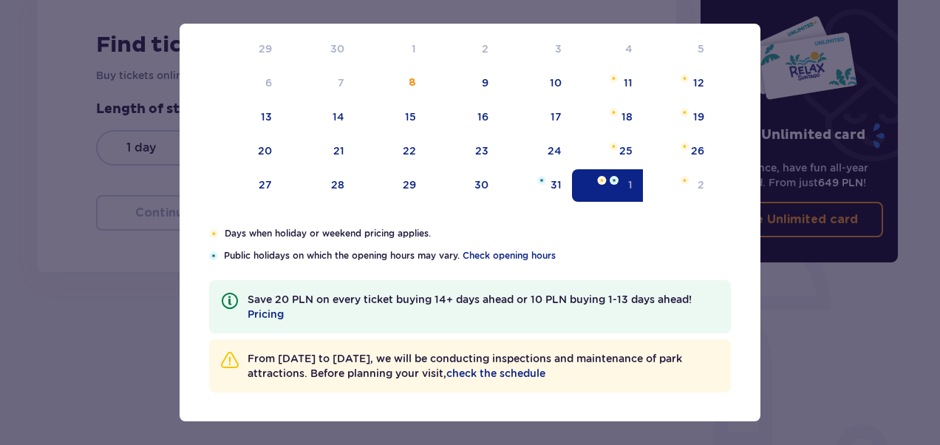 This screenshot has height=445, width=940. What do you see at coordinates (463, 83) in the screenshot?
I see `td: 9` at bounding box center [463, 83].